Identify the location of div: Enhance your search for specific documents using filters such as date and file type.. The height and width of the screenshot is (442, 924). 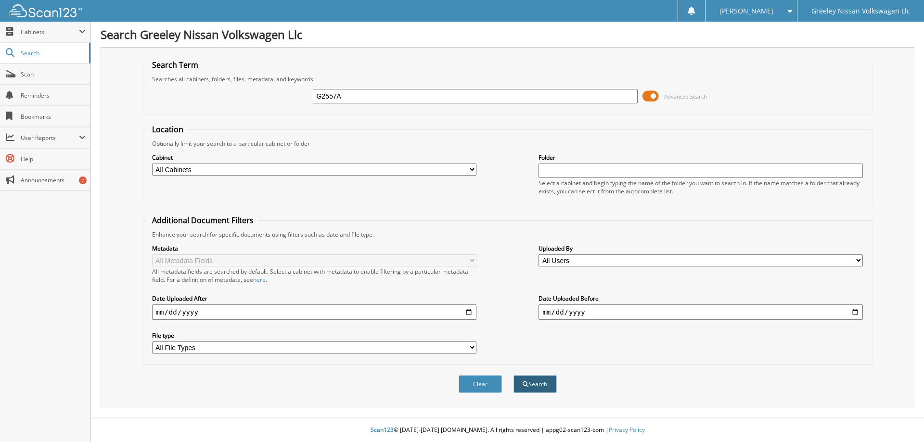
(508, 234).